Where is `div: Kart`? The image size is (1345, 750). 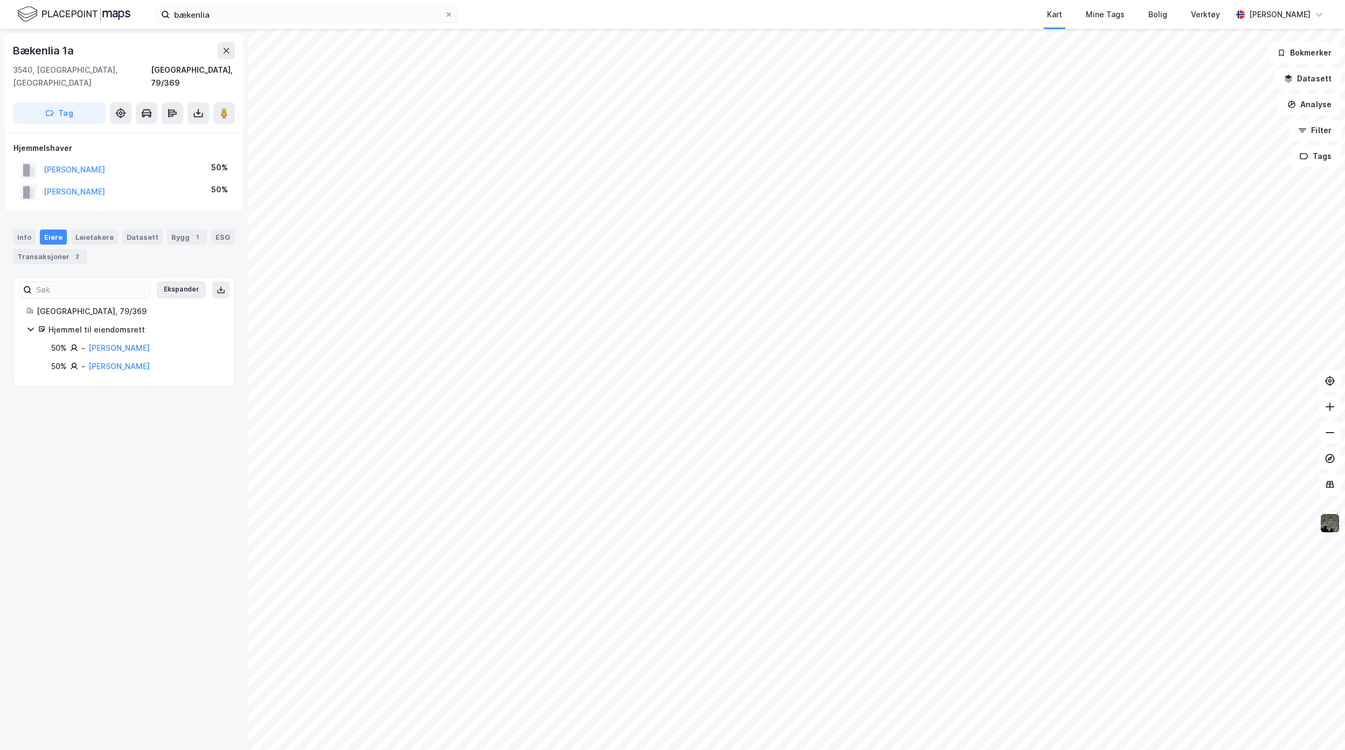 div: Kart is located at coordinates (1054, 15).